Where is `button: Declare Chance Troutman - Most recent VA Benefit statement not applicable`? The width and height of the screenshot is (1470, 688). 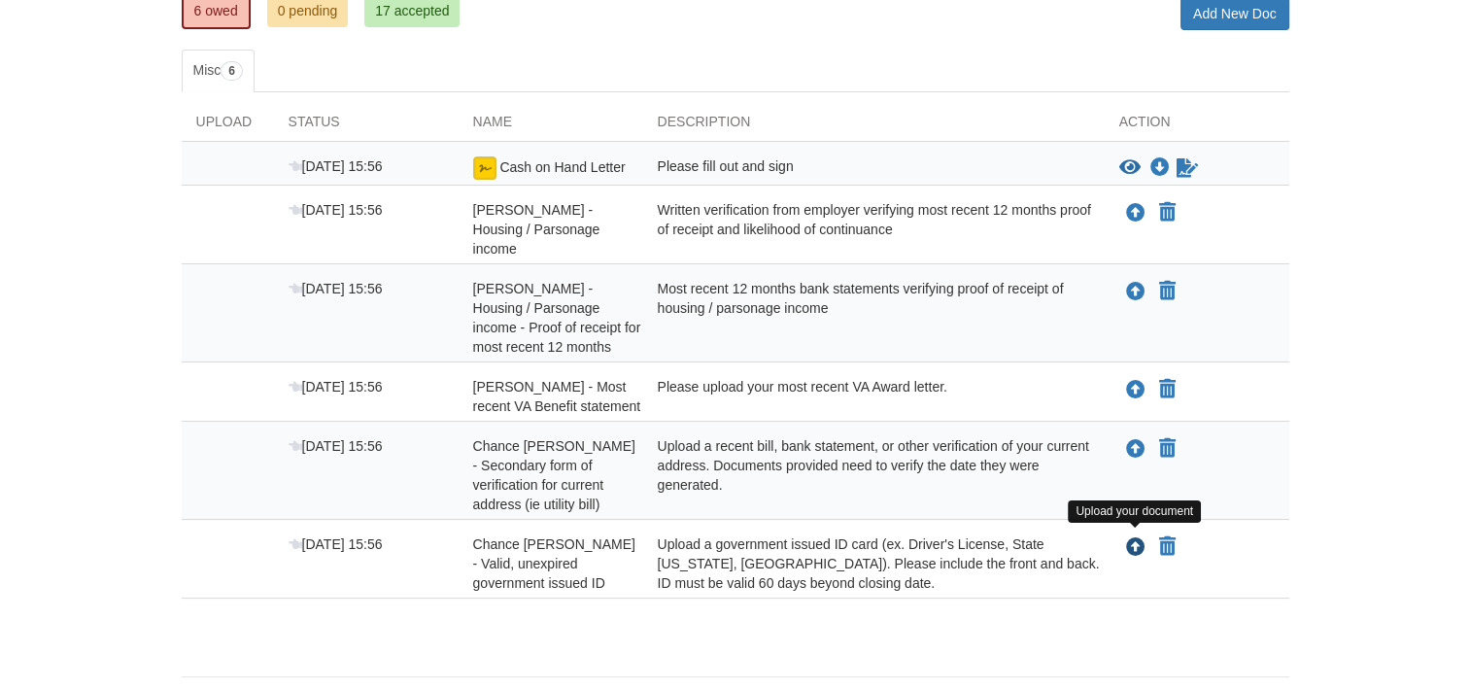
button: Declare Chance Troutman - Most recent VA Benefit statement not applicable is located at coordinates (1167, 390).